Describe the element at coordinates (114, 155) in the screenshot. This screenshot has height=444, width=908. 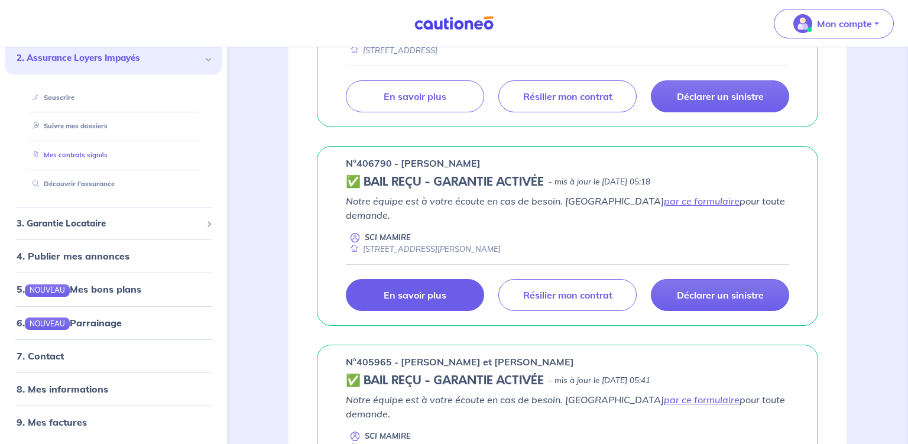
I see `div: Mes contrats signés` at that location.